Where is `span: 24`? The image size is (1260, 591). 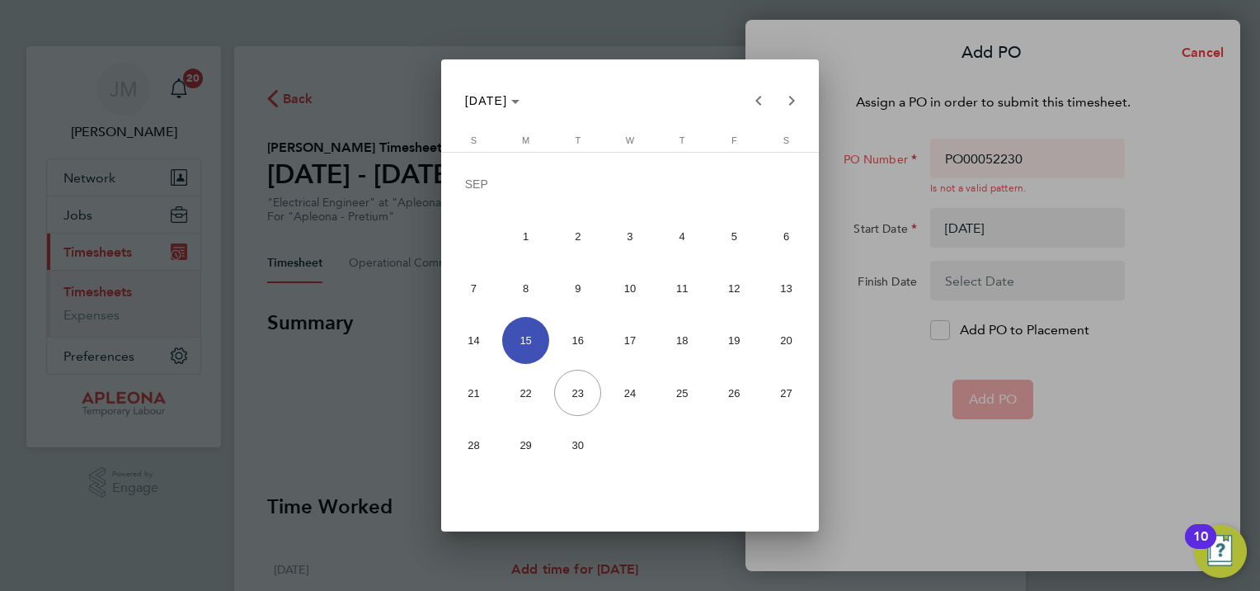 span: 24 is located at coordinates (630, 393).